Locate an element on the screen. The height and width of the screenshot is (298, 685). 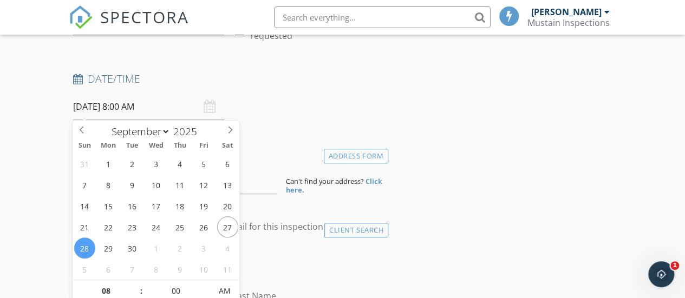
strong: Click here. is located at coordinates (334, 186).